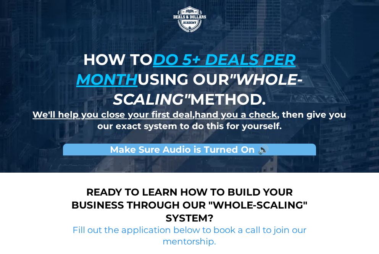 This screenshot has height=254, width=379. I want to click on strong: Make Sure Audio is Turned On 🔊, so click(190, 149).